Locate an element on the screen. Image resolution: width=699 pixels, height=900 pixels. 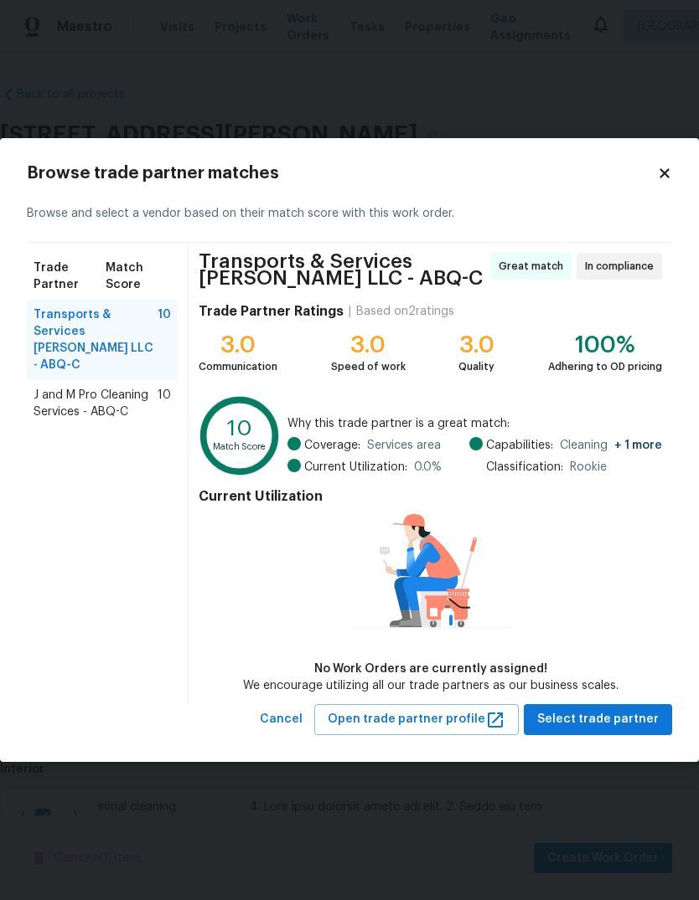
div: Quality is located at coordinates (476, 367).